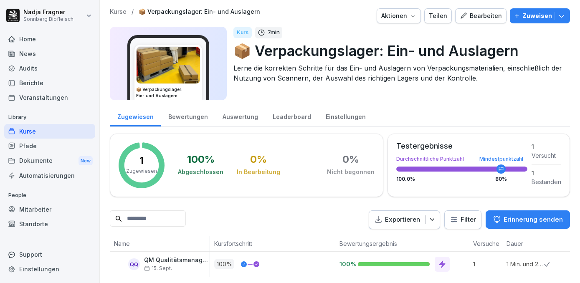 The width and height of the screenshot is (580, 283). What do you see at coordinates (501, 159) in the screenshot?
I see `div: Mindestpunktzahl` at bounding box center [501, 159].